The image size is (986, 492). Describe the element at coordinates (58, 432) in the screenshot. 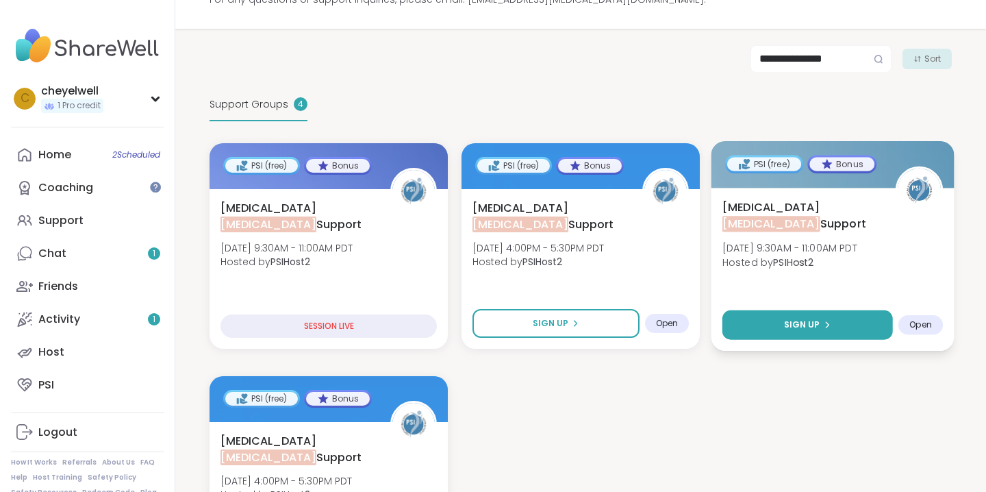

I see `div: Logout` at that location.